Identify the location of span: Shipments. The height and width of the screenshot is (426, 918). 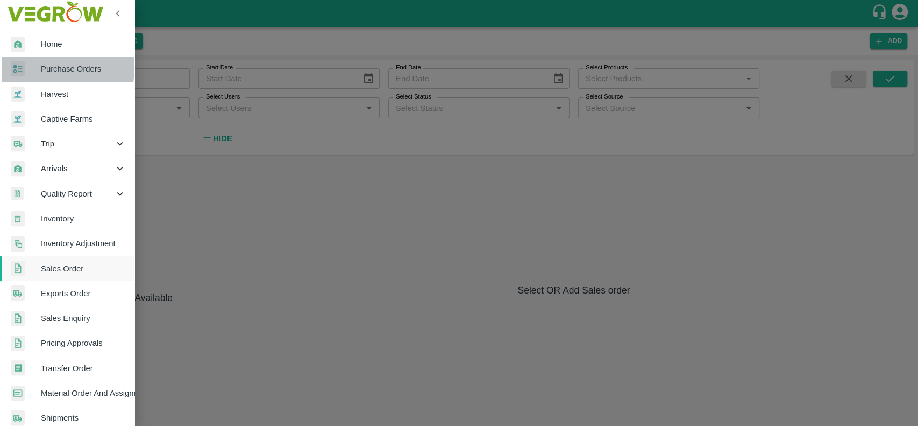
(83, 417).